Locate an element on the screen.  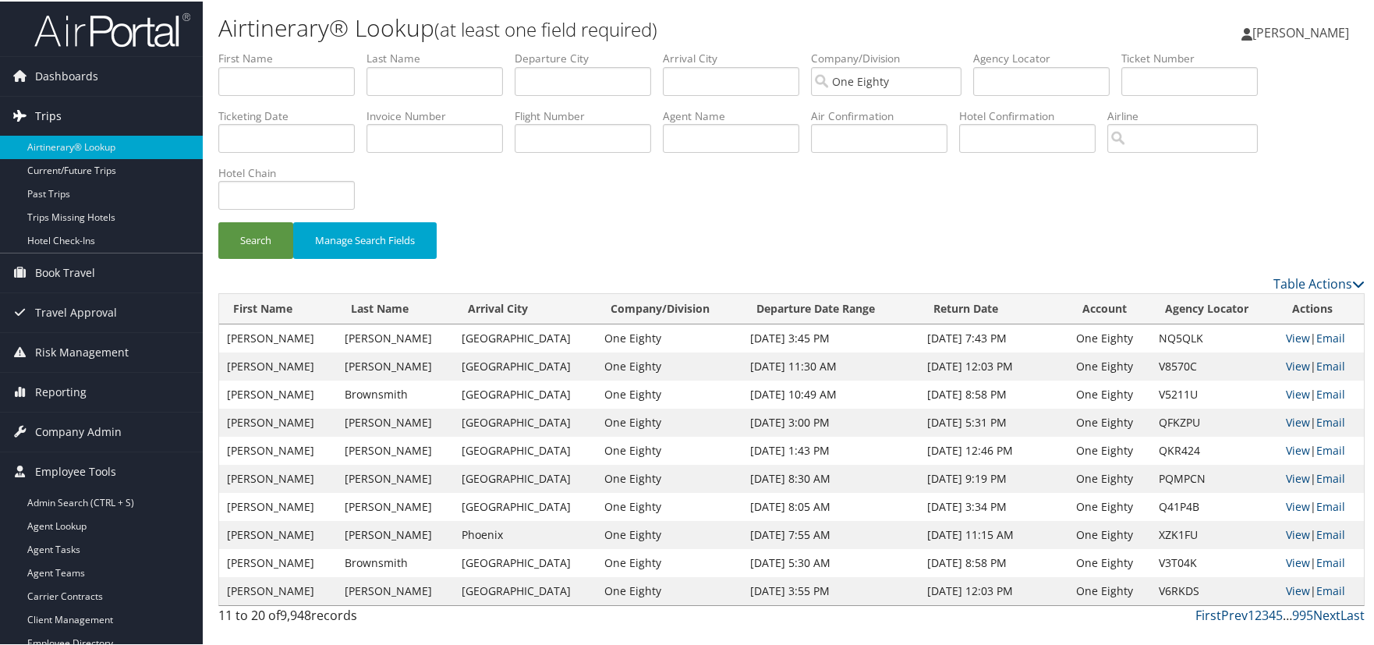
td: NQ5QLK is located at coordinates (1214, 337).